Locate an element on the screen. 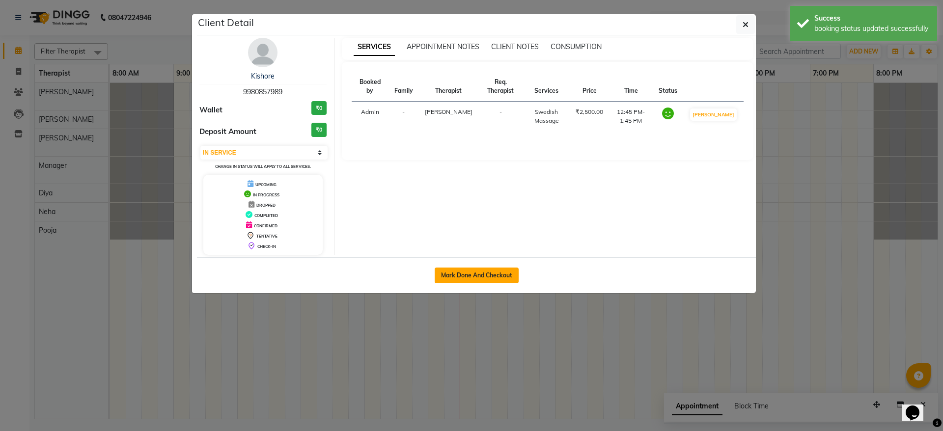 The height and width of the screenshot is (431, 943). div: booking status updated successfully is located at coordinates (872, 28).